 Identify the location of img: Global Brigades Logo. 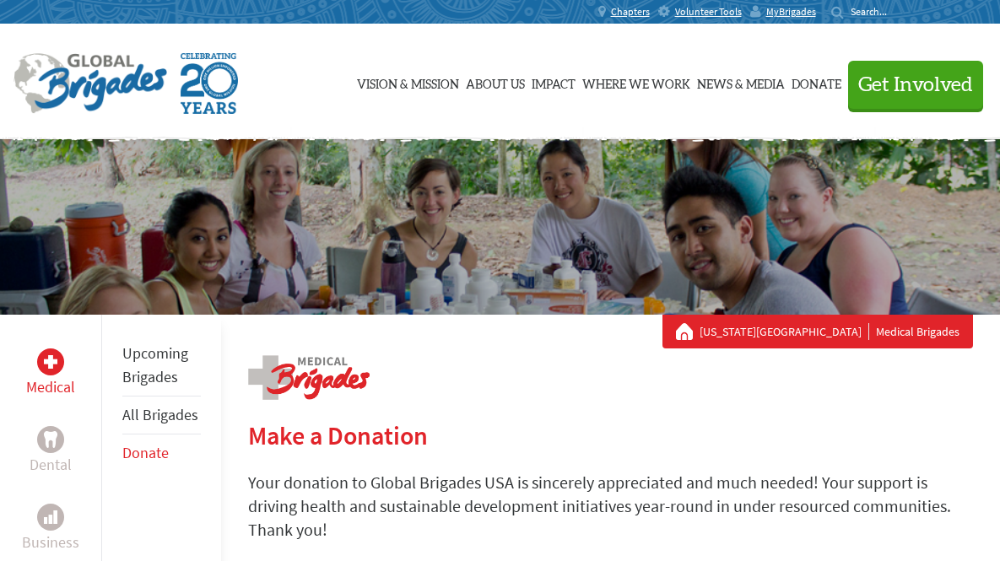
(90, 84).